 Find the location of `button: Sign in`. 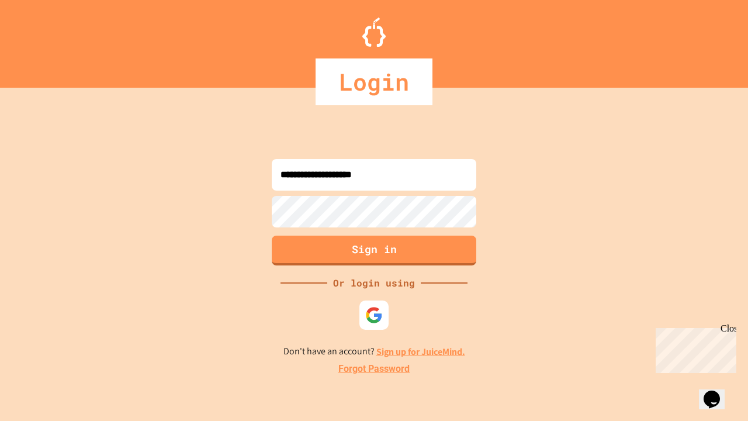

button: Sign in is located at coordinates (374, 250).